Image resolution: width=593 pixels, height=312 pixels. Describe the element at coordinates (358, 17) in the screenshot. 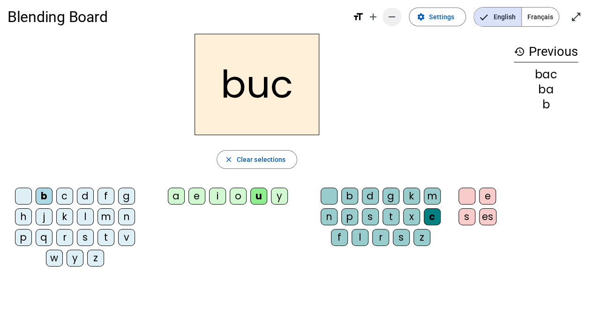

I see `mat-icon: format_size` at that location.